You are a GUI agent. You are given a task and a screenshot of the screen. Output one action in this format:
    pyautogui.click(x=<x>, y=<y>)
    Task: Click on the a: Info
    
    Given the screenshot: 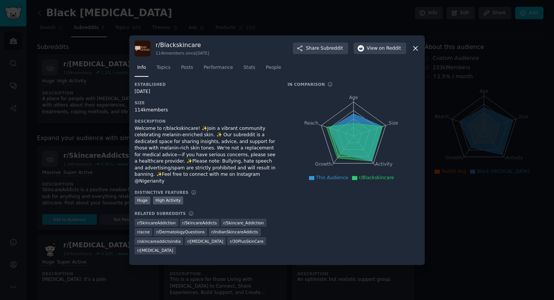 What is the action you would take?
    pyautogui.click(x=141, y=69)
    